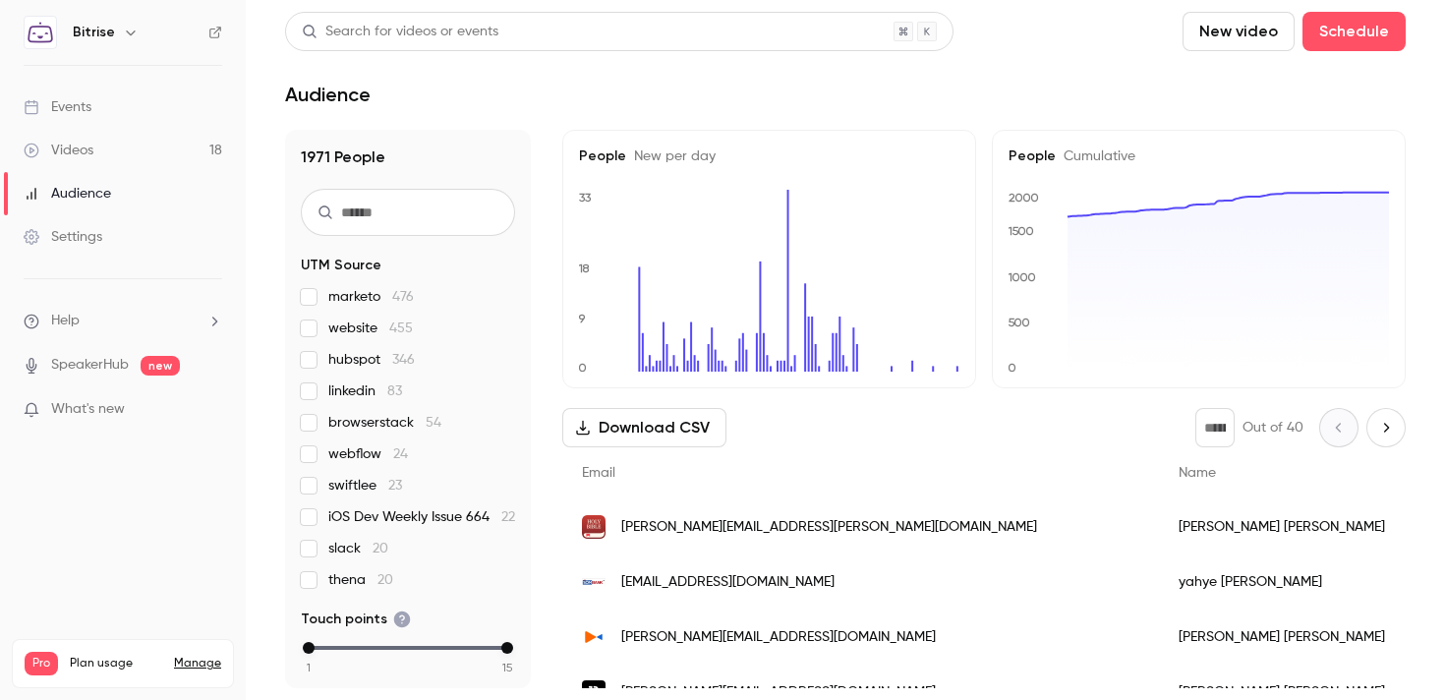  Describe the element at coordinates (508, 517) in the screenshot. I see `span: 22` at that location.